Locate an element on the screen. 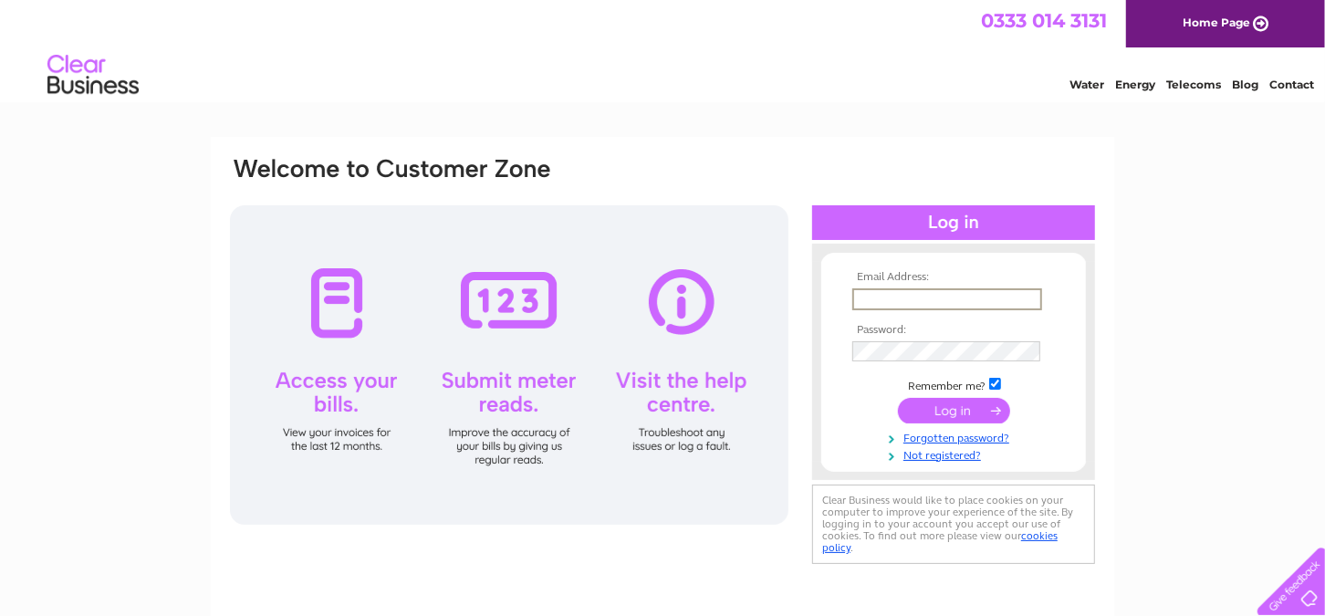  a: 0333 014 3131 is located at coordinates (1044, 20).